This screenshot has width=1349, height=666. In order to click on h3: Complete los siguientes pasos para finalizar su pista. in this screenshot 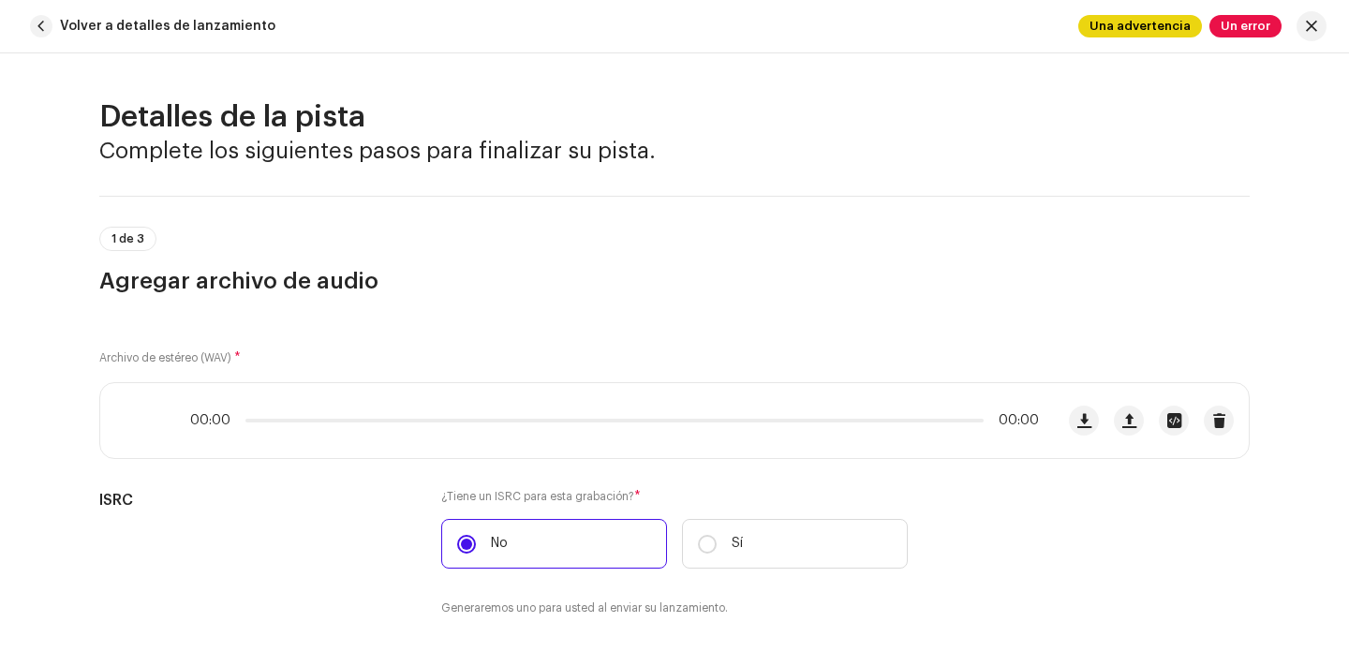, I will do `click(675, 151)`.